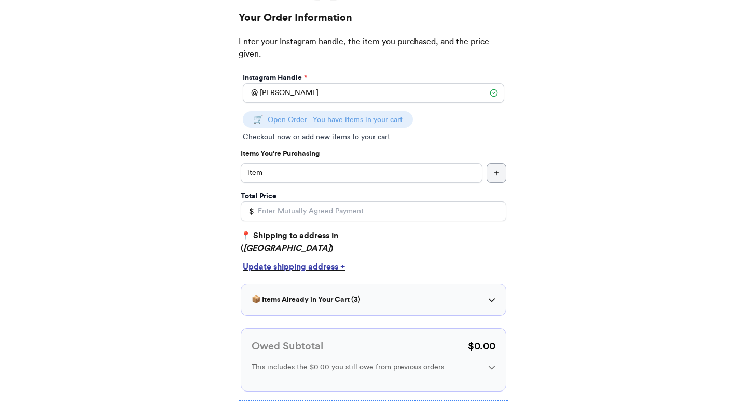 This screenshot has height=404, width=747. What do you see at coordinates (374, 53) in the screenshot?
I see `p: Enter your Instagram handle, the item you purchased, and the price given.` at bounding box center [374, 53].